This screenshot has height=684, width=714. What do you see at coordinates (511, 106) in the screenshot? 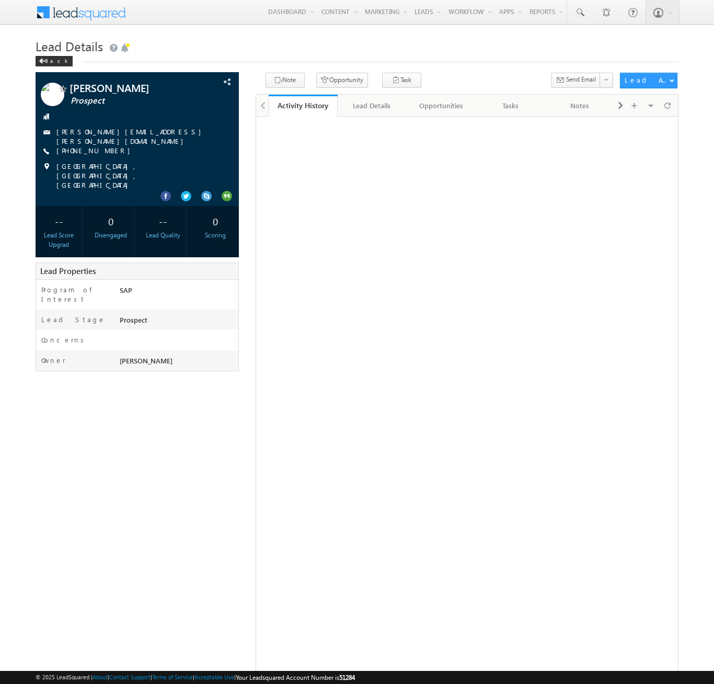
I see `a: Tasks` at bounding box center [511, 106].